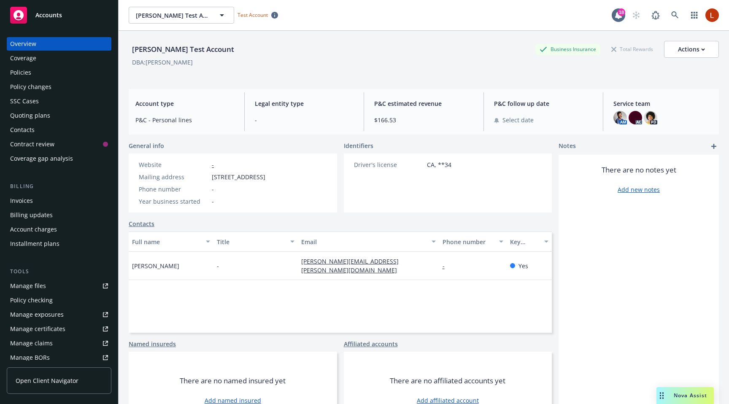 The width and height of the screenshot is (729, 404). Describe the element at coordinates (636, 15) in the screenshot. I see `a: Start snowing` at that location.